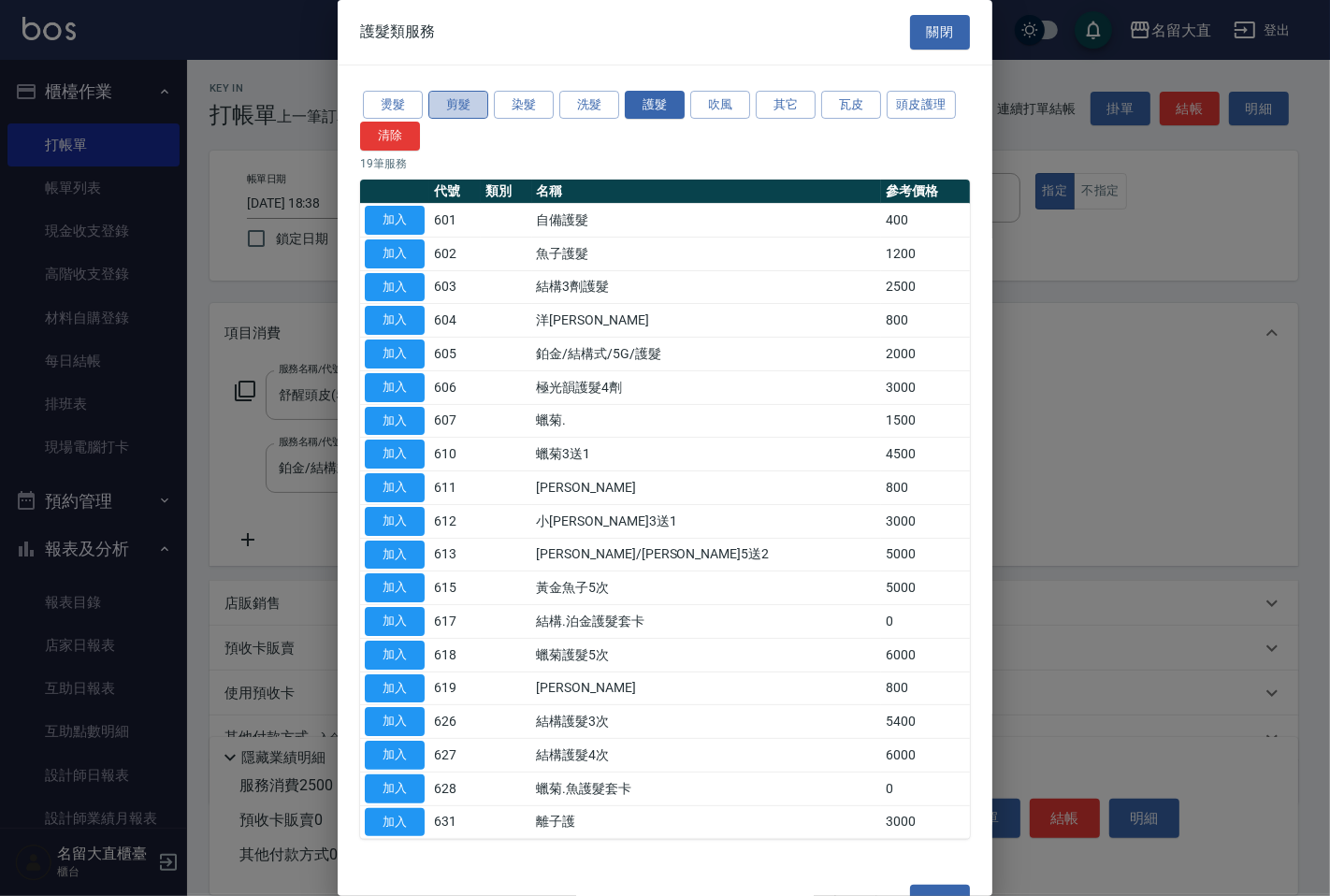 The image size is (1330, 896). Describe the element at coordinates (455, 521) in the screenshot. I see `td: 612` at that location.